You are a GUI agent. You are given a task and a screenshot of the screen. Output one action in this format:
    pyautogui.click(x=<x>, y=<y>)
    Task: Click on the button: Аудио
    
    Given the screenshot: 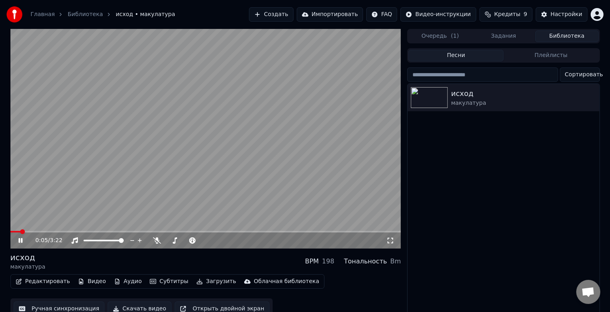 What is the action you would take?
    pyautogui.click(x=128, y=282)
    